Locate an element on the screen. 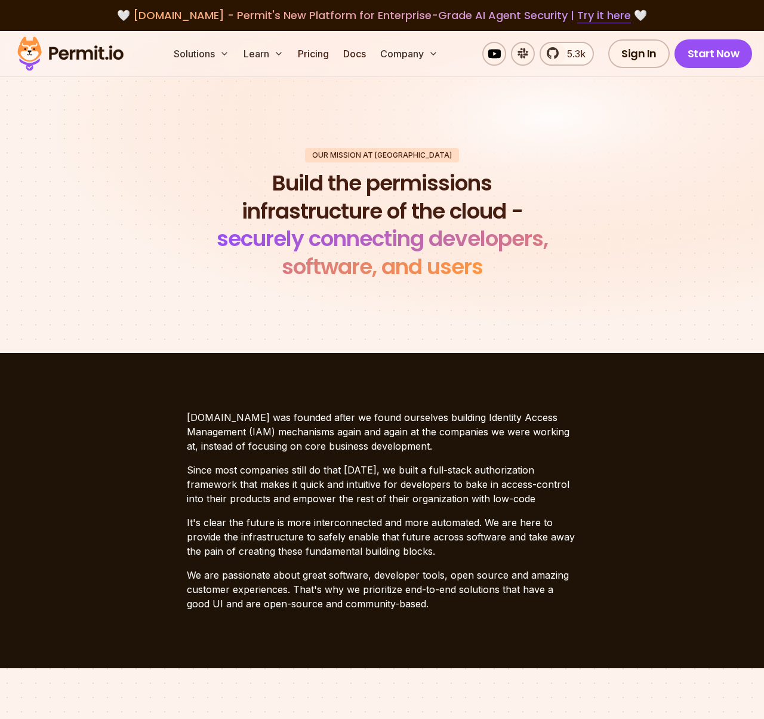 This screenshot has width=764, height=719. p: It's clear the future is more interconnected and more automated. We are here to provide the infra... is located at coordinates (382, 537).